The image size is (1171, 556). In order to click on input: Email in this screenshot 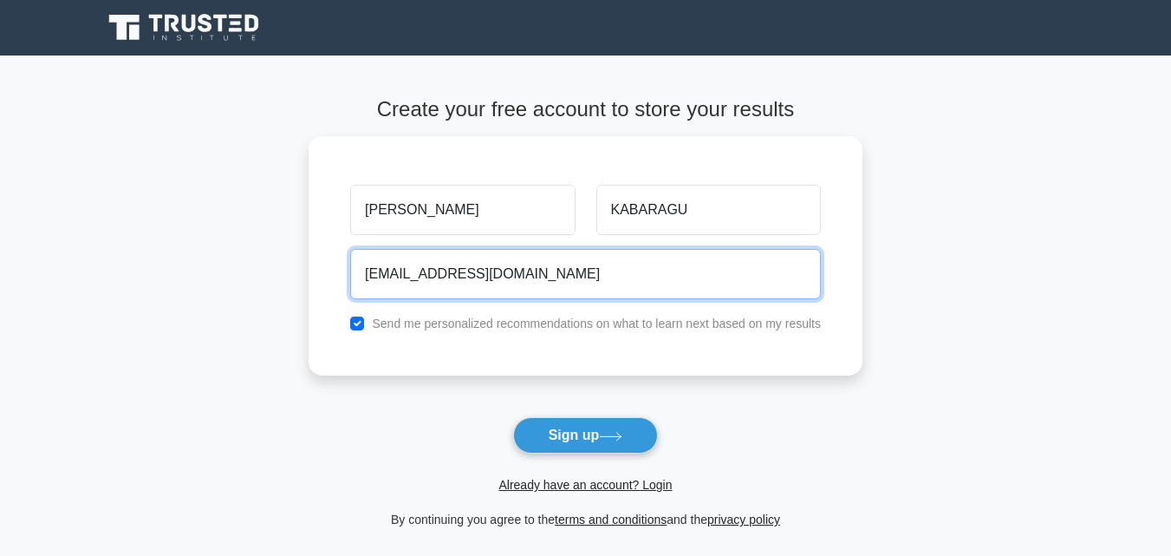, I will do `click(585, 274)`.